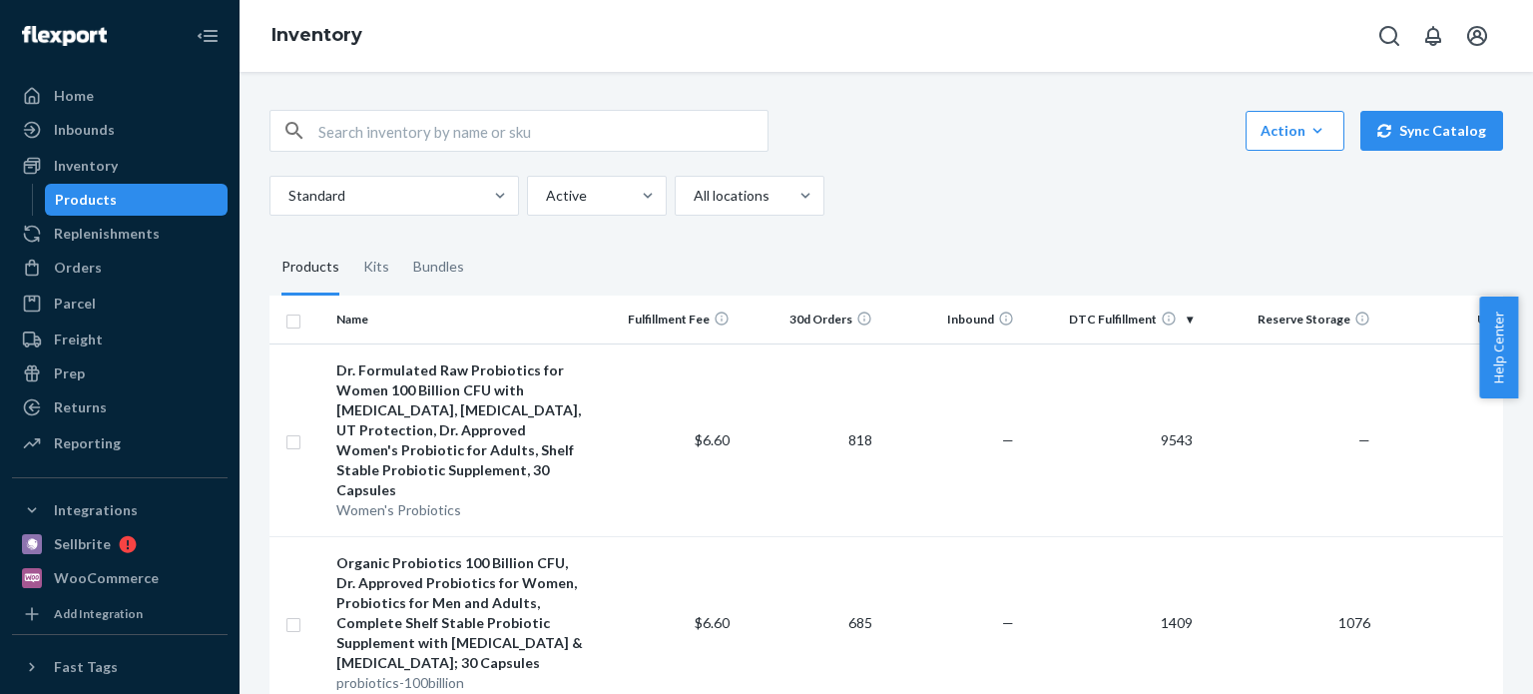 The image size is (1533, 694). Describe the element at coordinates (1295, 131) in the screenshot. I see `div: Action` at that location.